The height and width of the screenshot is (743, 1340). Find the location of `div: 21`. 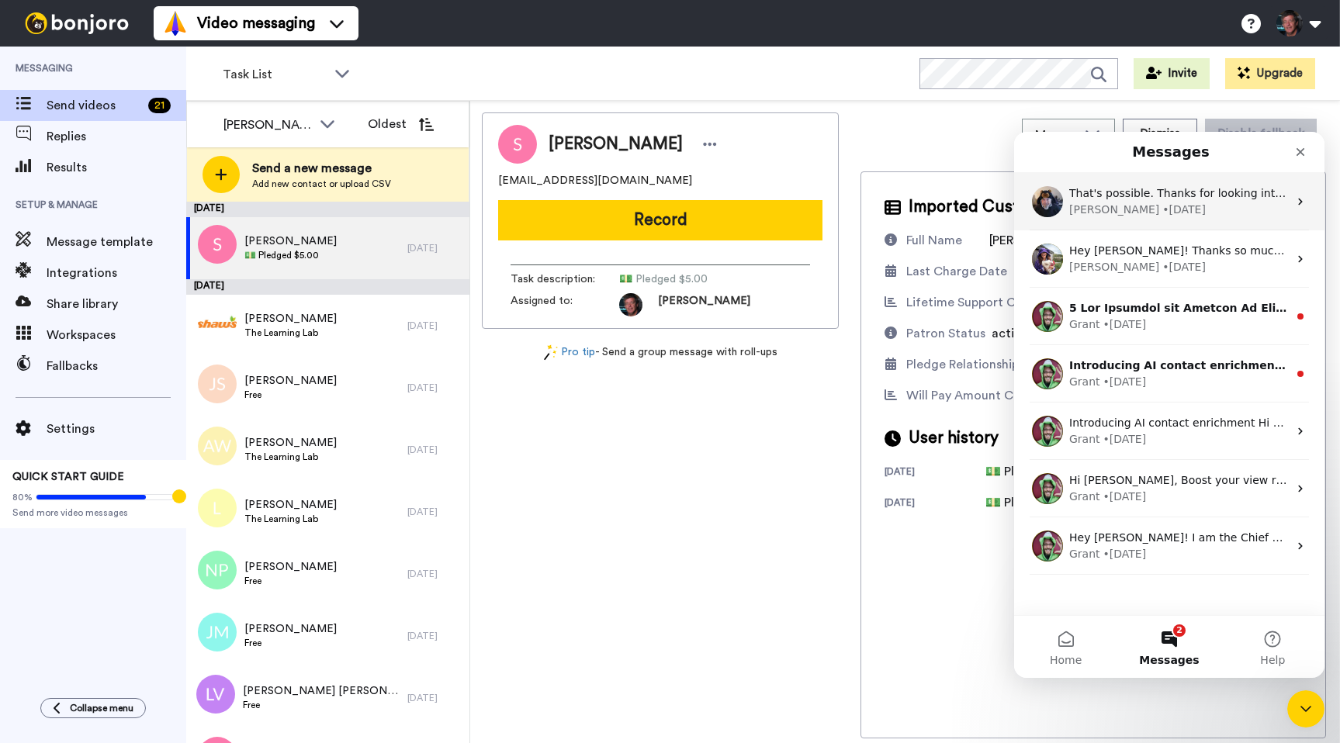

div: 21 is located at coordinates (159, 106).